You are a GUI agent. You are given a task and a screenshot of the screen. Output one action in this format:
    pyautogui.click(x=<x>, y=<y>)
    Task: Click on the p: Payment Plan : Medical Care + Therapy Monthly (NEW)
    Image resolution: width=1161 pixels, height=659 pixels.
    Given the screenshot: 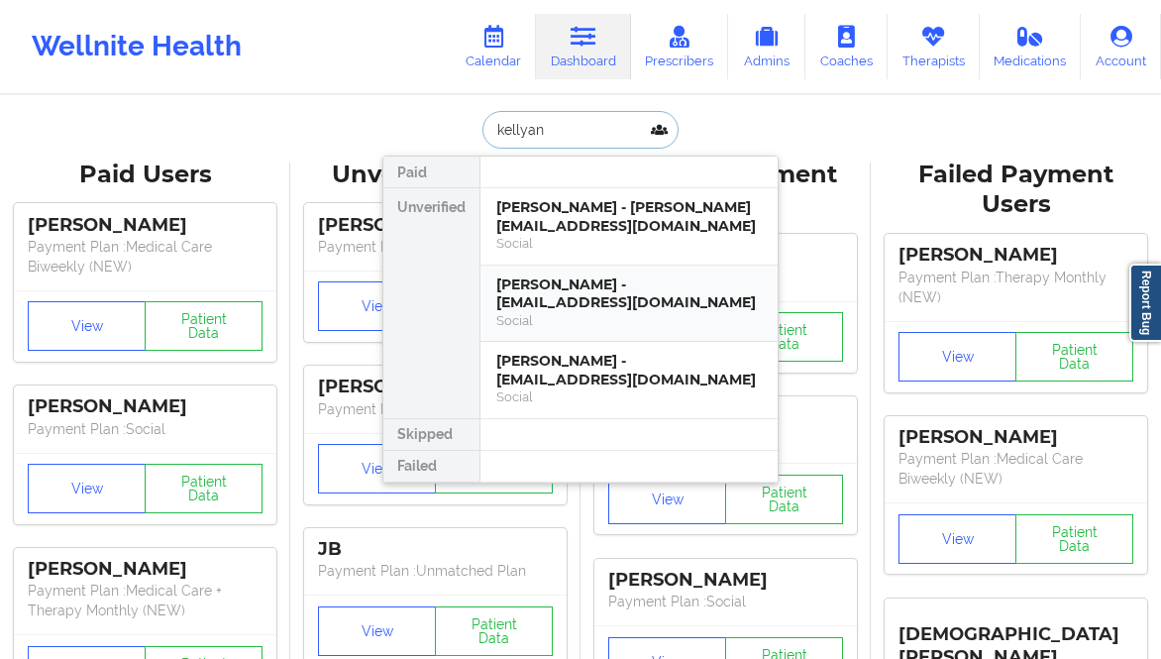 What is the action you would take?
    pyautogui.click(x=145, y=600)
    